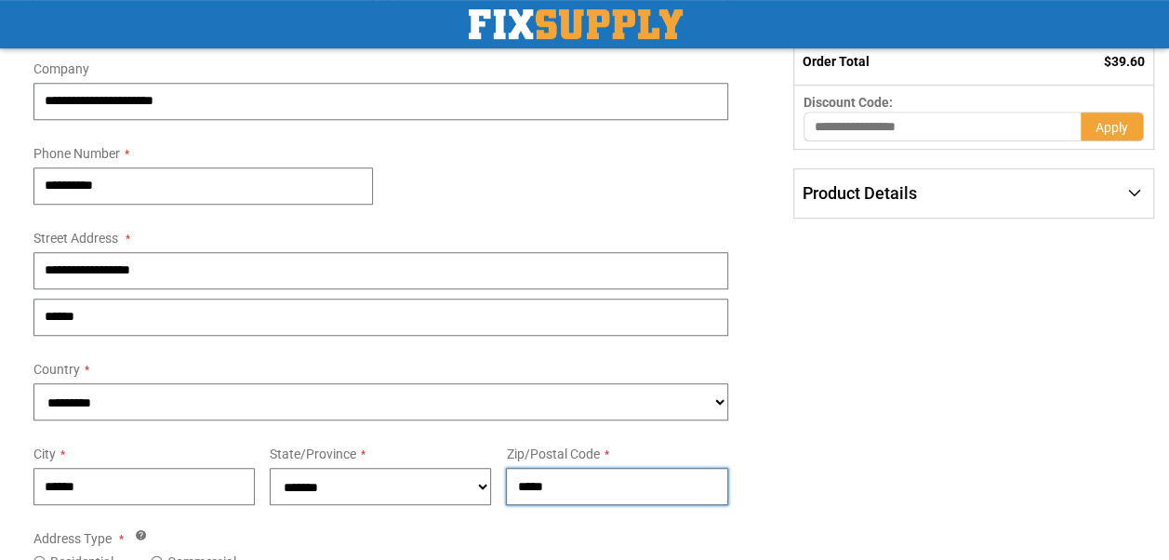 This screenshot has width=1169, height=560. What do you see at coordinates (836, 61) in the screenshot?
I see `strong: Order Total` at bounding box center [836, 61].